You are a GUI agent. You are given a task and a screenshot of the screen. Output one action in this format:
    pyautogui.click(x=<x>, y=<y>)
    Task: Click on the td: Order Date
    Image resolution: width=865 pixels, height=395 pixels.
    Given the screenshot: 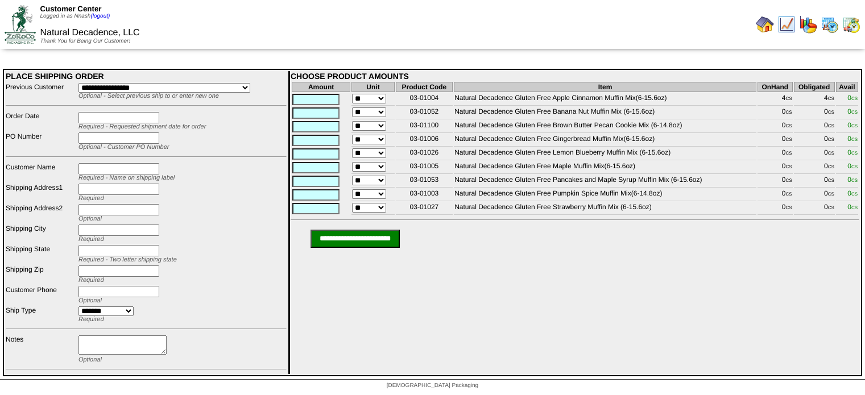 What is the action you would take?
    pyautogui.click(x=41, y=121)
    